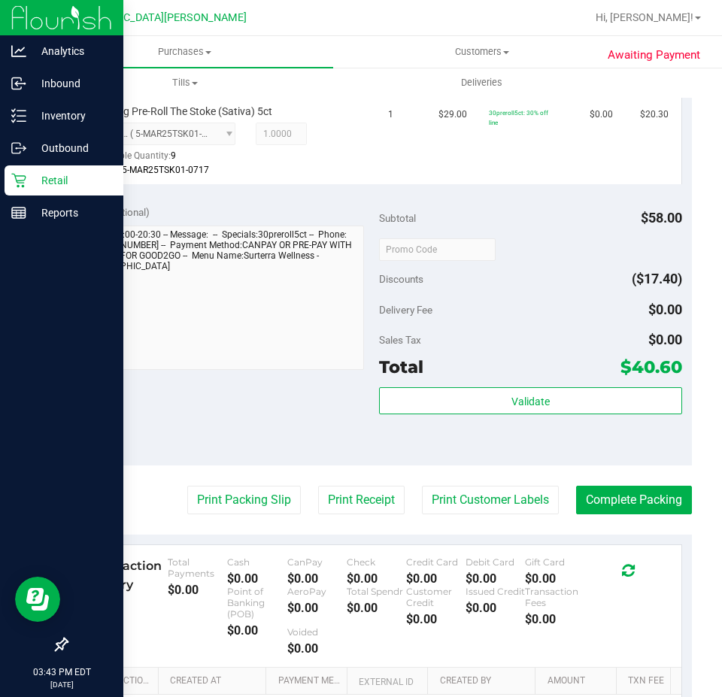  Describe the element at coordinates (530, 402) in the screenshot. I see `span: Validate` at that location.